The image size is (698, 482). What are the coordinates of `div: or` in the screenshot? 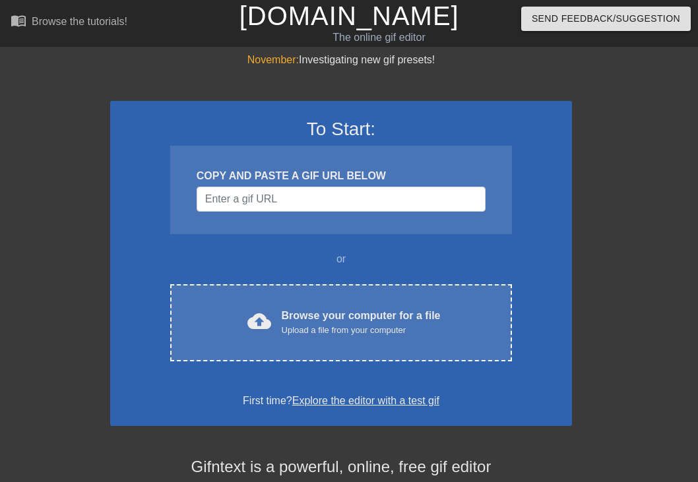 It's located at (341, 259).